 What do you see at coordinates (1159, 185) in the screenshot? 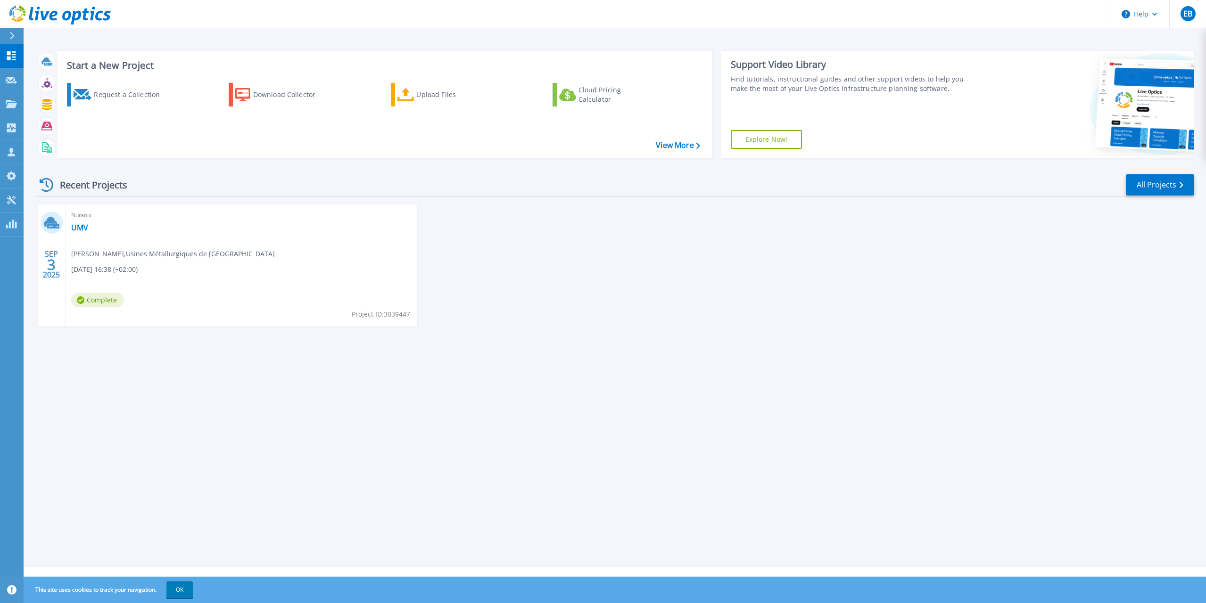
I see `a: All Projects` at bounding box center [1159, 185].